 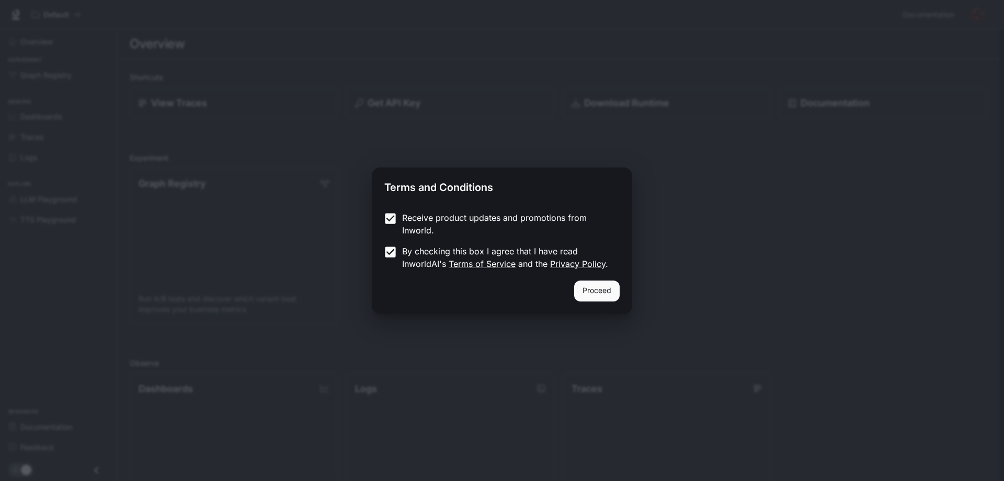 I want to click on p: Receive product updates and promotions from Inworld., so click(x=507, y=224).